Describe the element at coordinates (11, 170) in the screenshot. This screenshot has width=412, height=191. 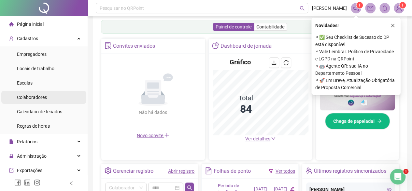
I see `span: export` at that location.